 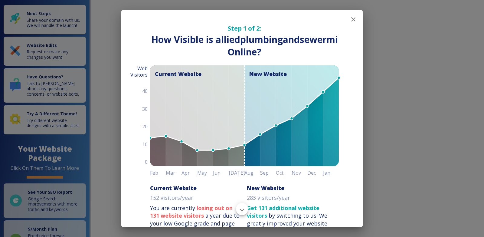 I want to click on h6: Sep, so click(x=268, y=173).